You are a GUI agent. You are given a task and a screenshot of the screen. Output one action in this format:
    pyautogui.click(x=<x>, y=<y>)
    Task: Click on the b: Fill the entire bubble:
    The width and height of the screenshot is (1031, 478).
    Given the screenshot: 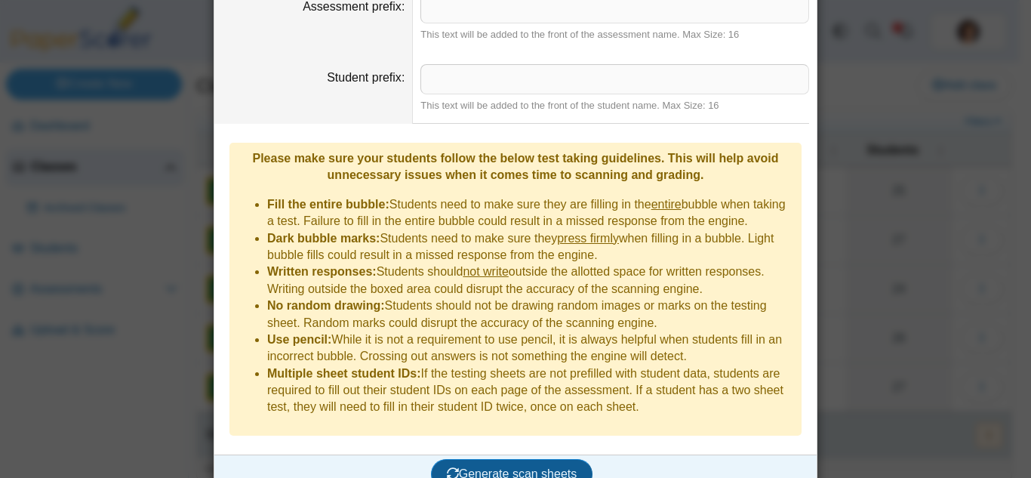 What is the action you would take?
    pyautogui.click(x=328, y=204)
    